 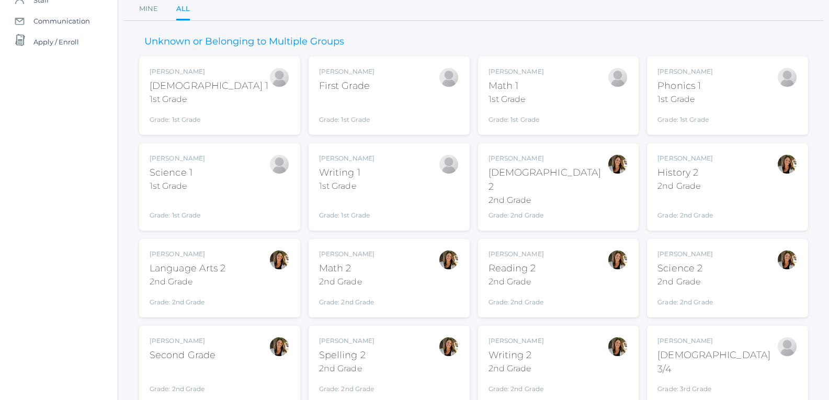 I want to click on div: Joshua Bennett, so click(x=788, y=347).